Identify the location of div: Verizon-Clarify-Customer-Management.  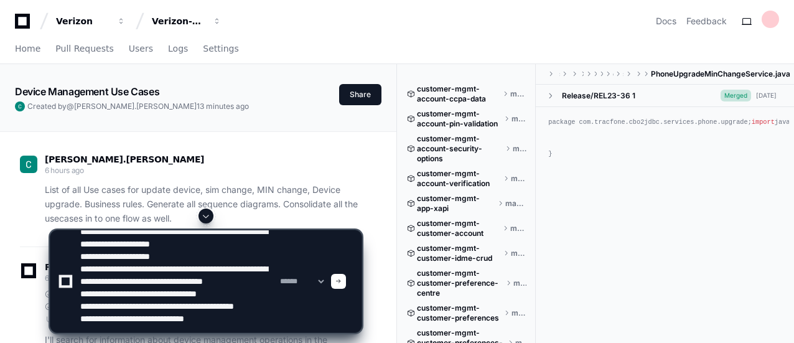
(179, 21).